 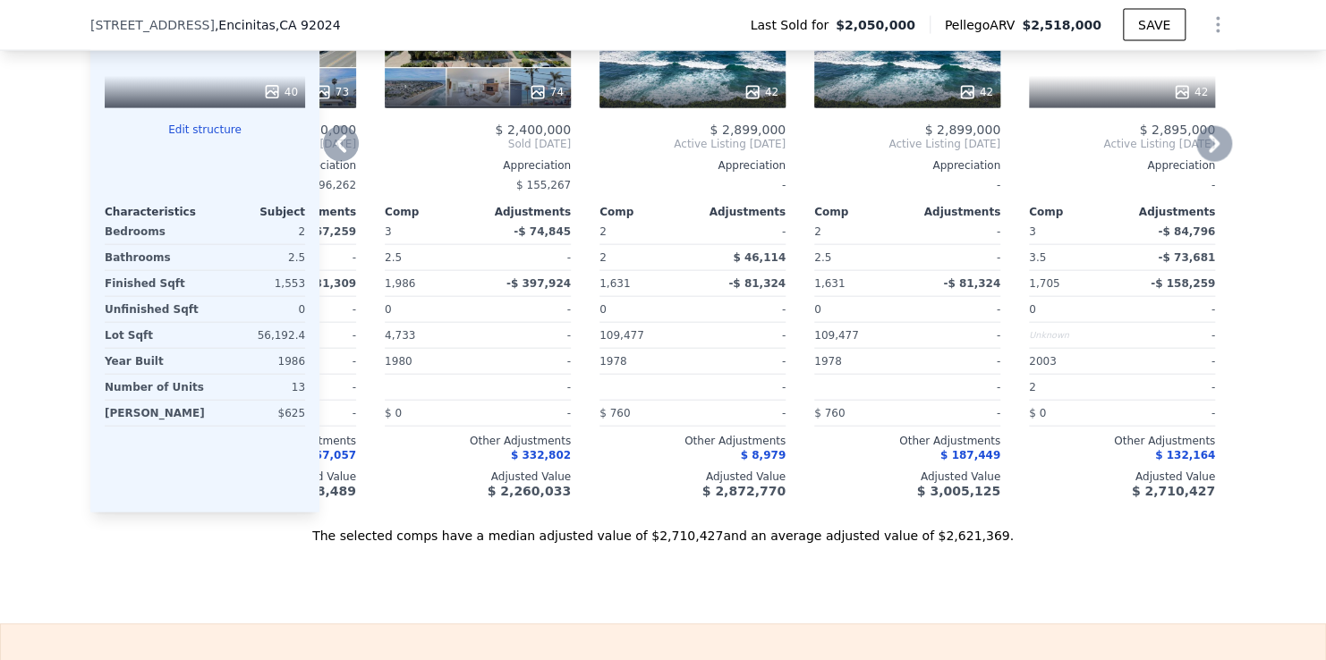 I want to click on span: Last Sold for, so click(x=794, y=25).